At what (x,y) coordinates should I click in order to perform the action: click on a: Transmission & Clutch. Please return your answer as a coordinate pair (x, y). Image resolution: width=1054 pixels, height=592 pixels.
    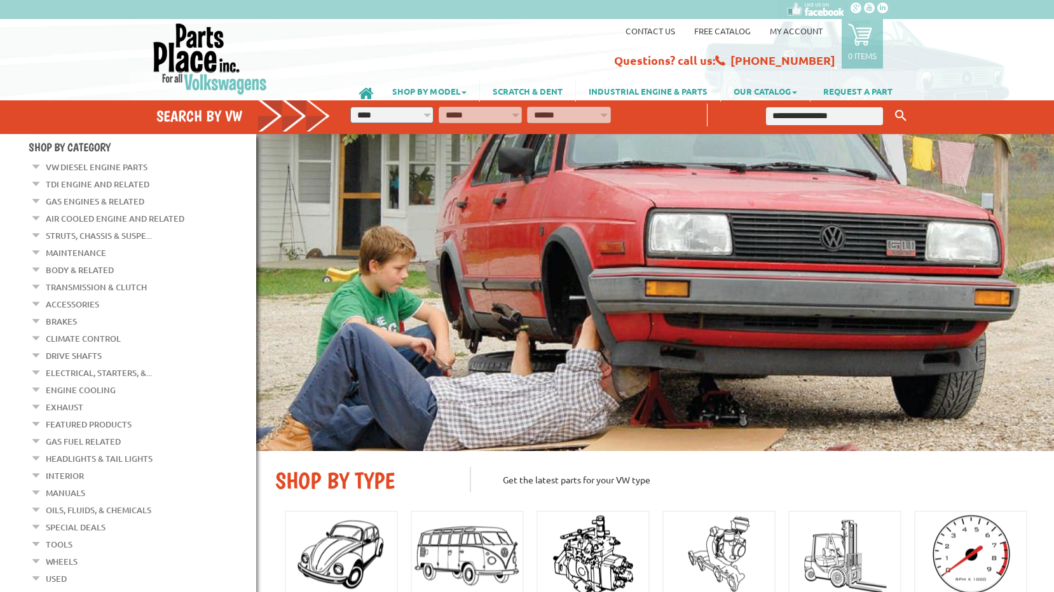
    Looking at the image, I should click on (96, 287).